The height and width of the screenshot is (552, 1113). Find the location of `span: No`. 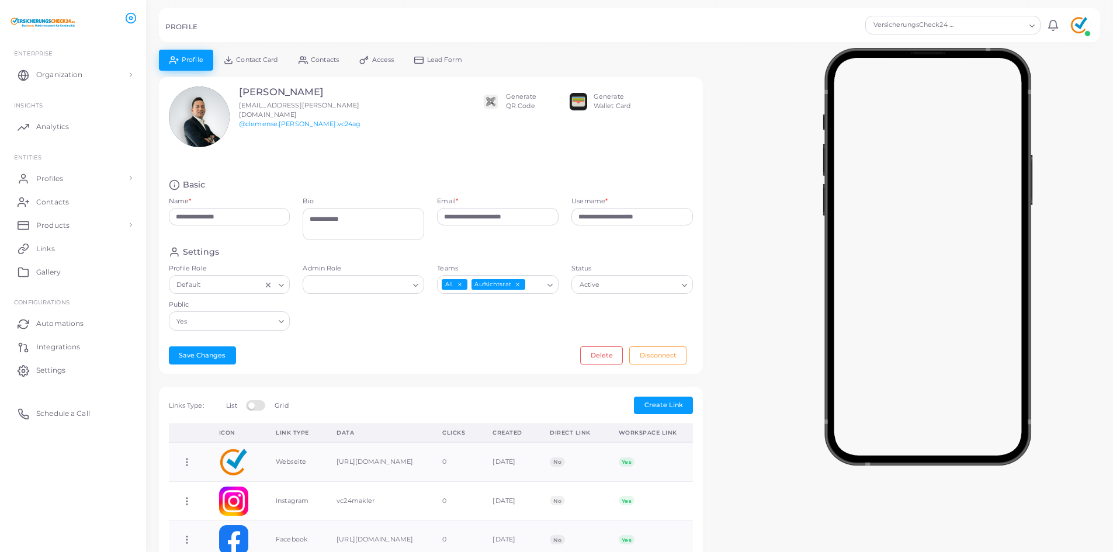

span: No is located at coordinates (557, 540).